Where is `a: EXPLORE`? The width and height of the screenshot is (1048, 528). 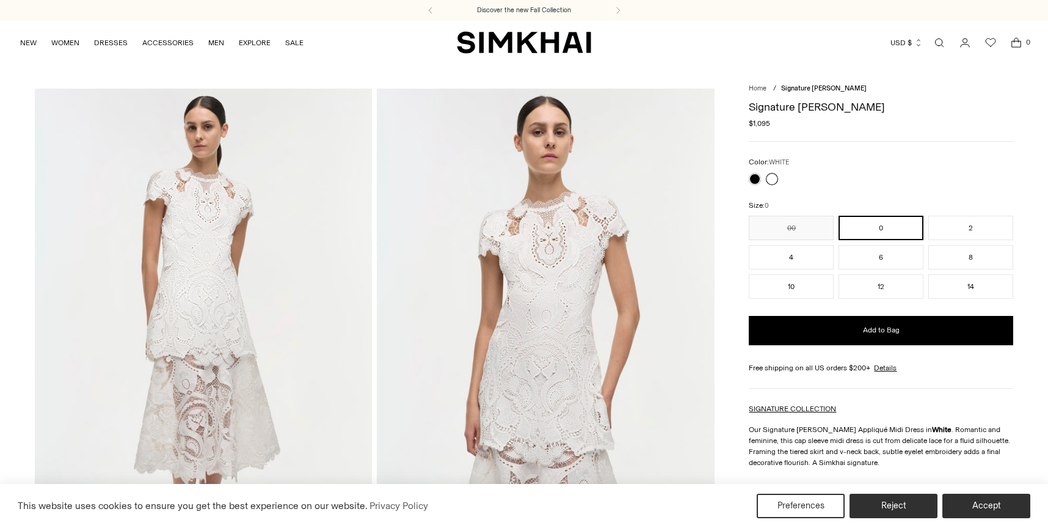
a: EXPLORE is located at coordinates (255, 43).